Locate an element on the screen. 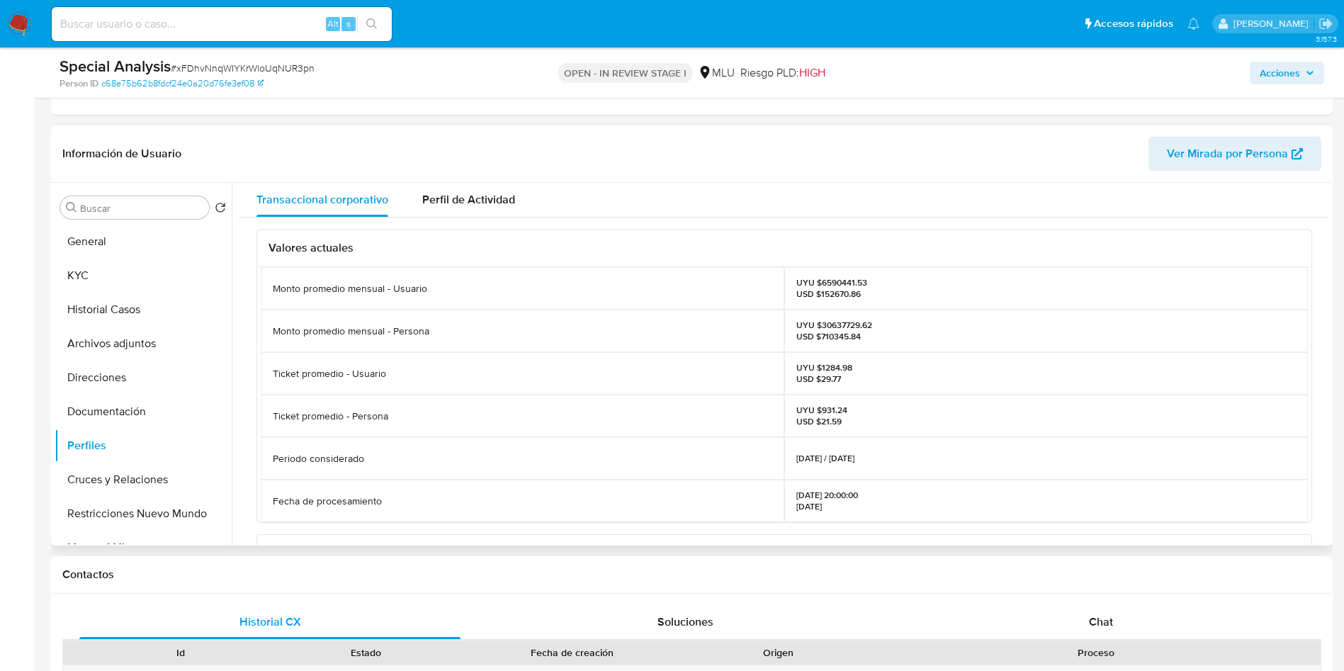 The image size is (1344, 671). button: KYC is located at coordinates (143, 276).